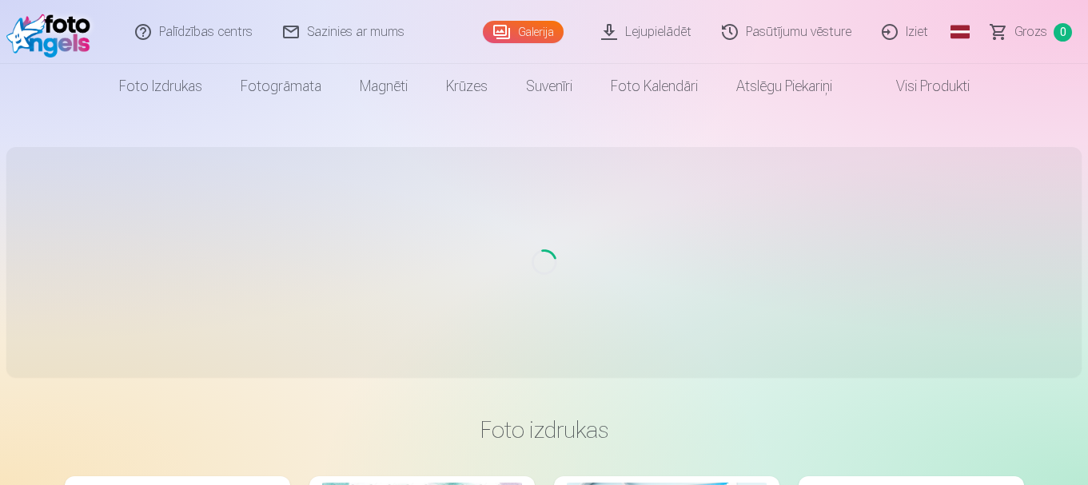  Describe the element at coordinates (467, 86) in the screenshot. I see `a: Krūzes` at that location.